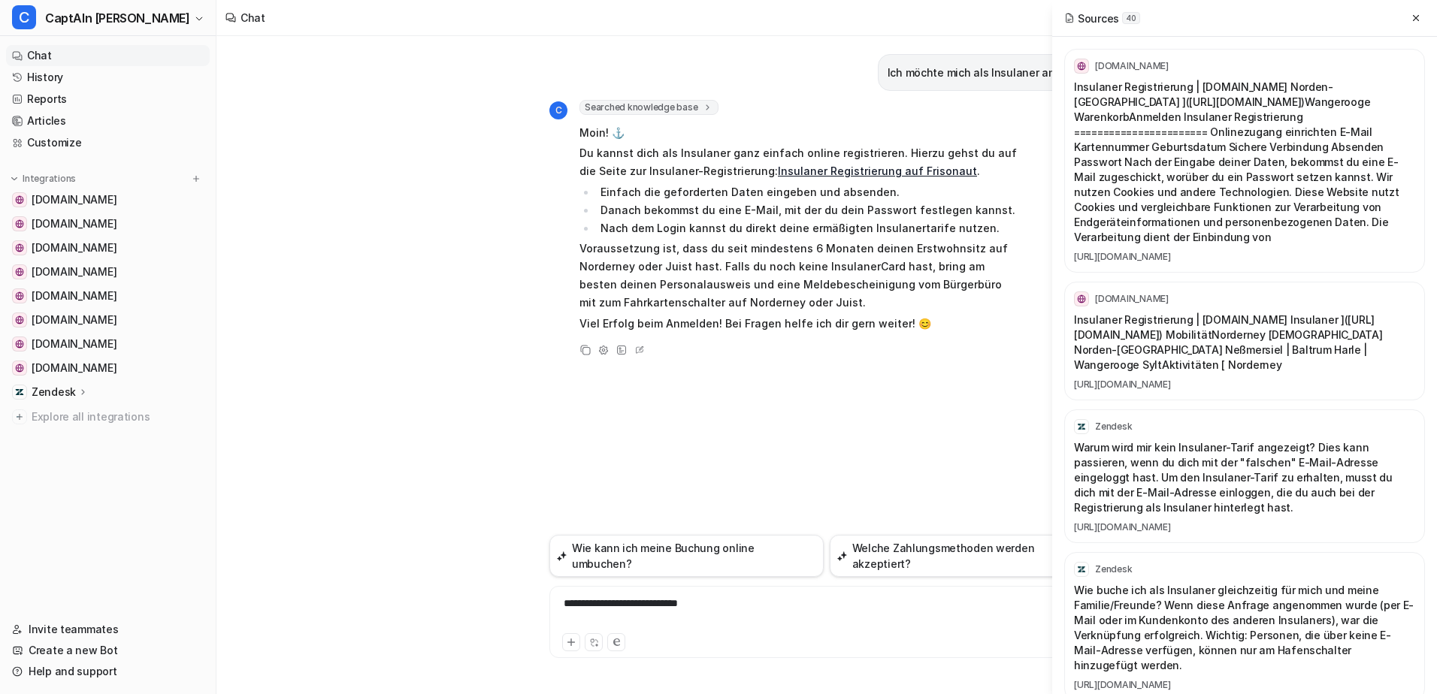  I want to click on button: Welche Zahlungsmethoden werden akzeptiert?, so click(966, 556).